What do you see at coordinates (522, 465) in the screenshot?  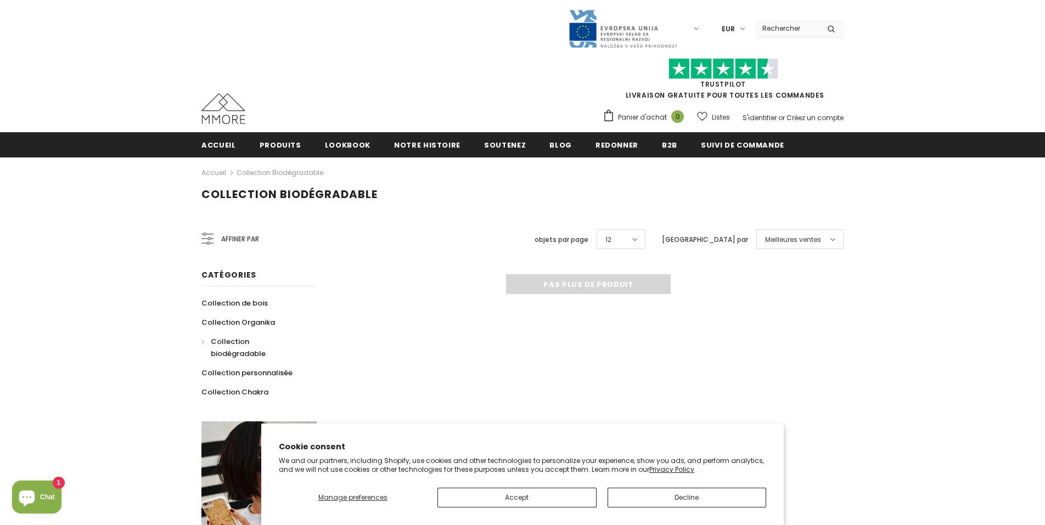 I see `p: We and our partners, including Shopify, use cookies and other technologies to personalize your ex...` at bounding box center [522, 465].